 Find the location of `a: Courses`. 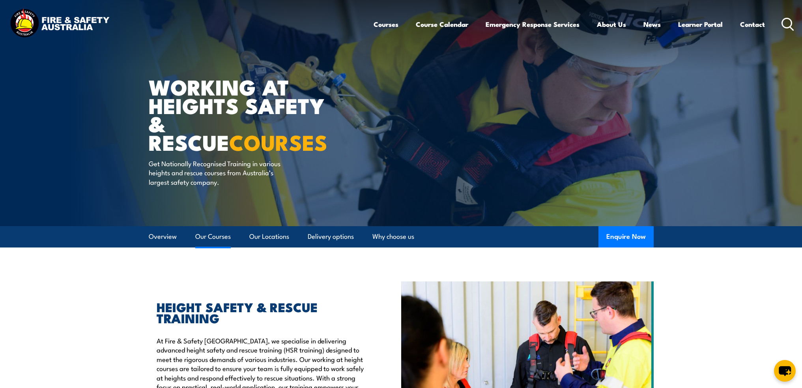

a: Courses is located at coordinates (386, 24).